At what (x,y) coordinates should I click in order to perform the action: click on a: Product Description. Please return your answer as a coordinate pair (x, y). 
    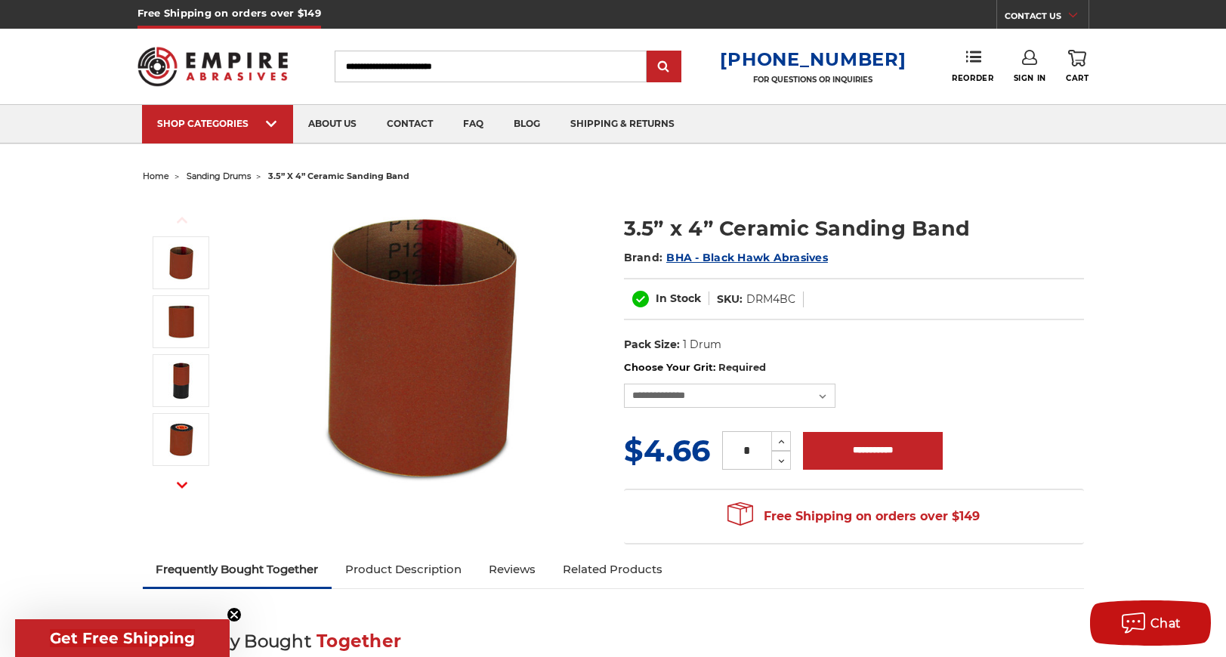
    Looking at the image, I should click on (403, 570).